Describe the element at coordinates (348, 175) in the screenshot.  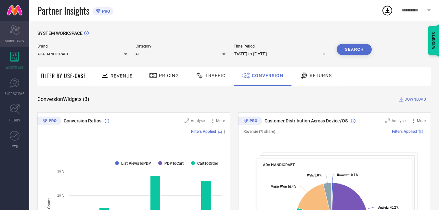
I see `text: : 0.7 %` at that location.